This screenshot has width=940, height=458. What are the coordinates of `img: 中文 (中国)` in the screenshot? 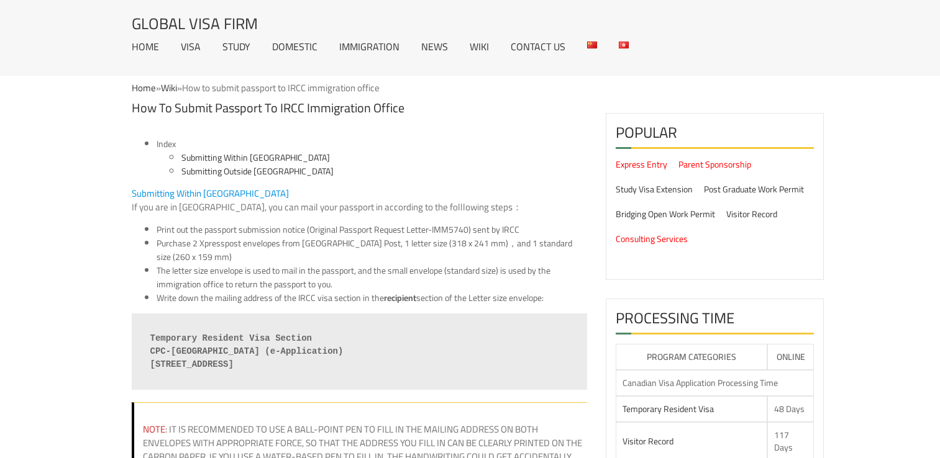 It's located at (592, 45).